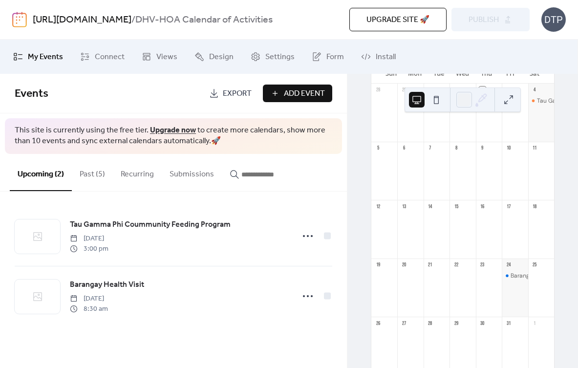  Describe the element at coordinates (403, 148) in the screenshot. I see `div: 6` at that location.